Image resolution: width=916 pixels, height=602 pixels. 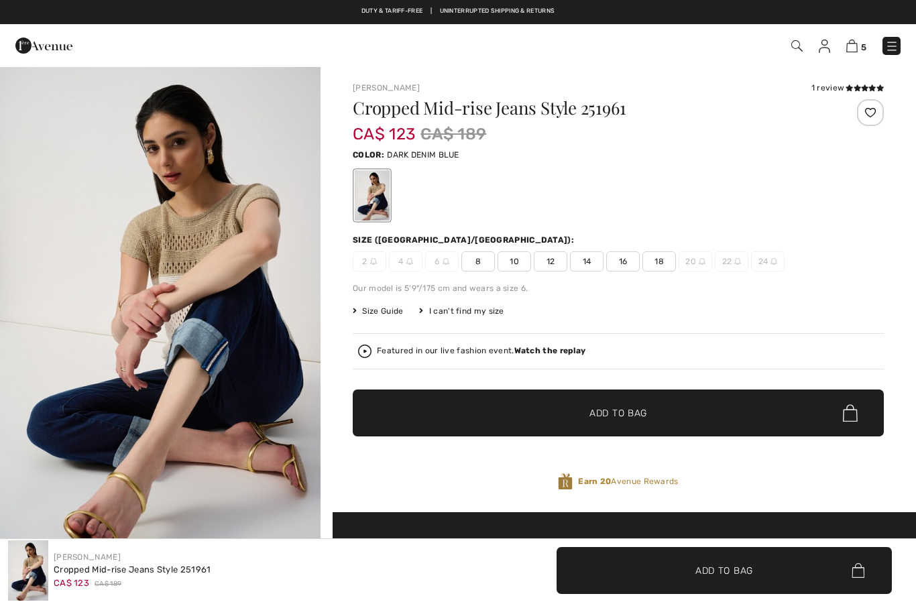 What do you see at coordinates (587, 262) in the screenshot?
I see `span: 14` at bounding box center [587, 262].